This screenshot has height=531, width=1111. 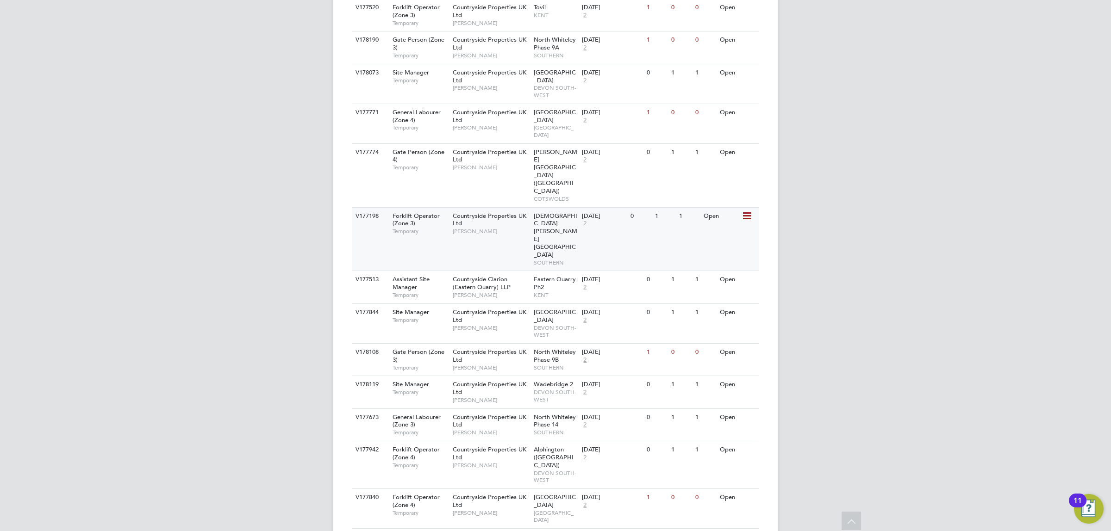 What do you see at coordinates (554, 421) in the screenshot?
I see `span: North Whiteley Phase 14` at bounding box center [554, 421].